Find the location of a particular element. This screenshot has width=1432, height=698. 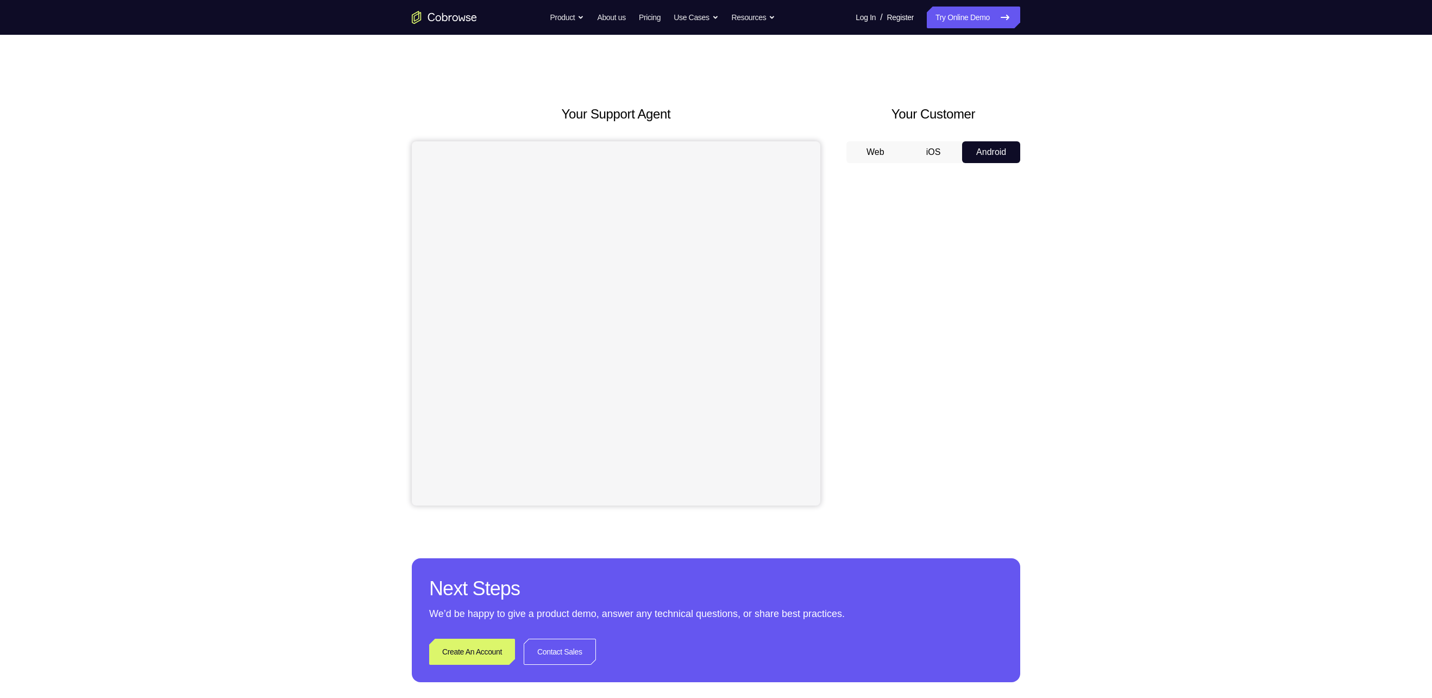

a: Create An Account is located at coordinates (472, 651).